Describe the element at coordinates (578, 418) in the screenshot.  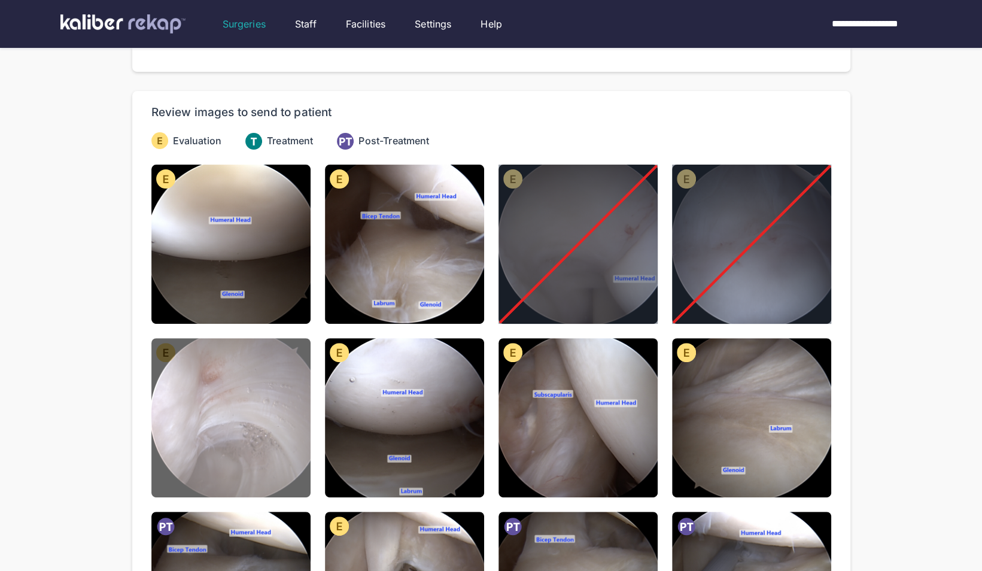
I see `img: Helms_James_69242_ShoulderArthroscopy_2025-09-09-062150_Dr.LyndonGross__Still_007.jpg` at that location.